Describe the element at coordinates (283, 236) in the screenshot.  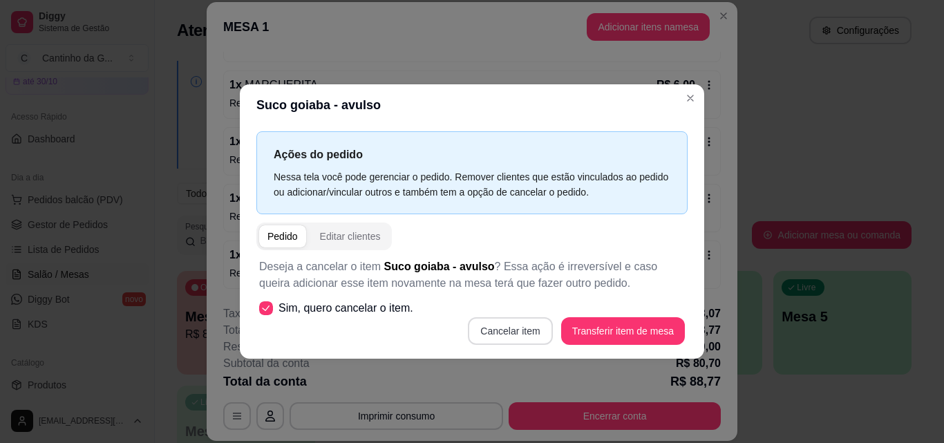
I see `div: Pedido` at that location.